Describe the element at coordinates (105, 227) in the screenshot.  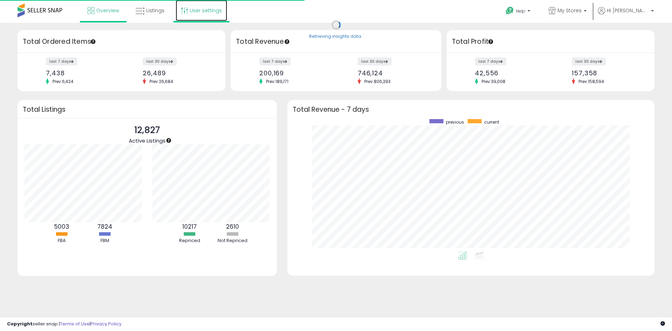
I see `b: 7824` at that location.